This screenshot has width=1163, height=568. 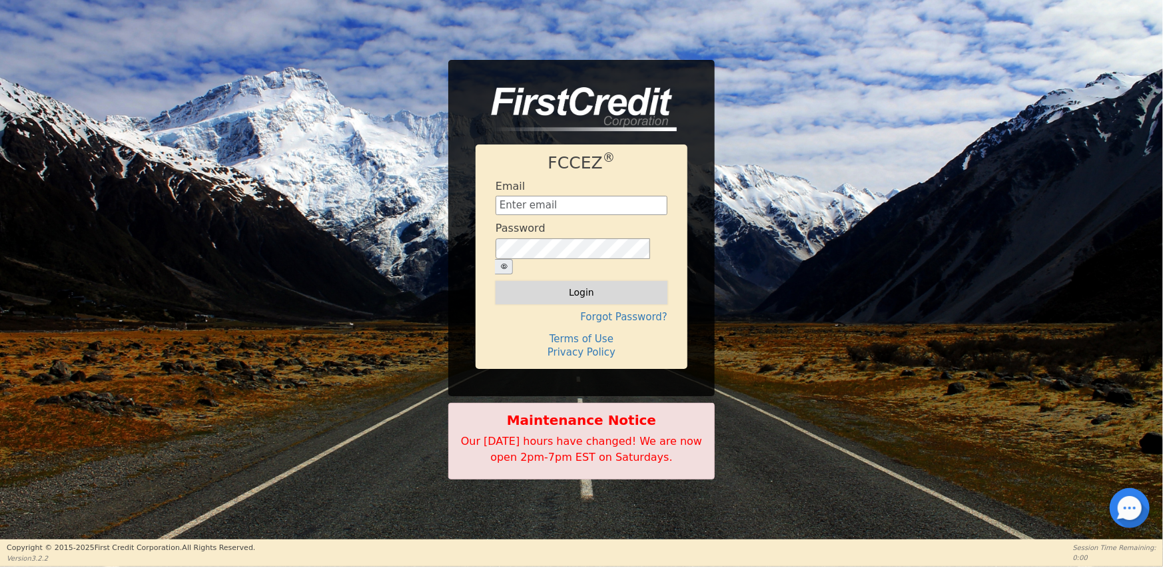 I want to click on span: All Rights Reserved., so click(x=218, y=547).